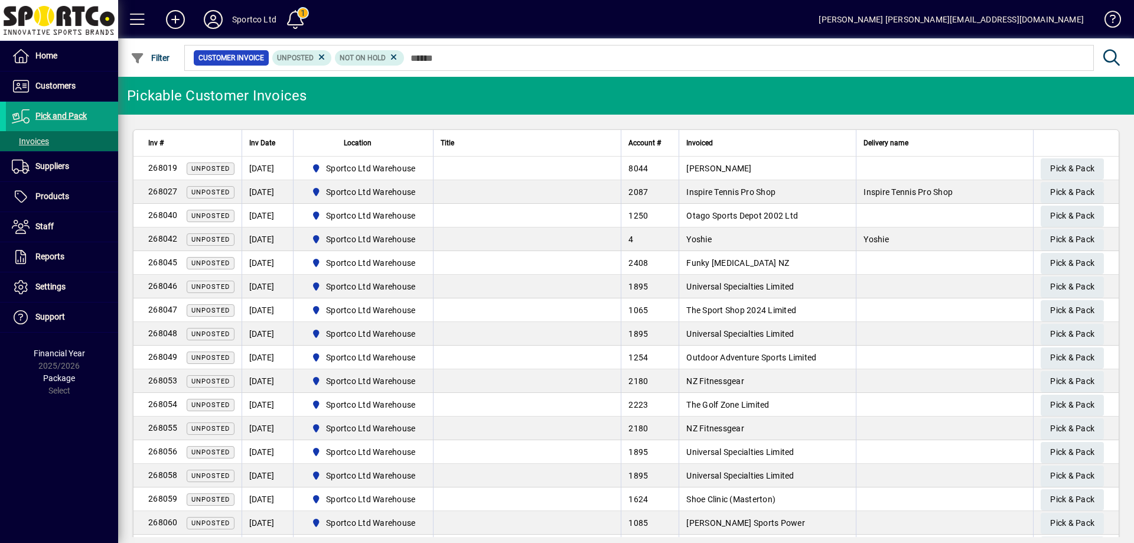 The image size is (1134, 543). Describe the element at coordinates (728, 405) in the screenshot. I see `span: The Golf Zone Limited` at that location.